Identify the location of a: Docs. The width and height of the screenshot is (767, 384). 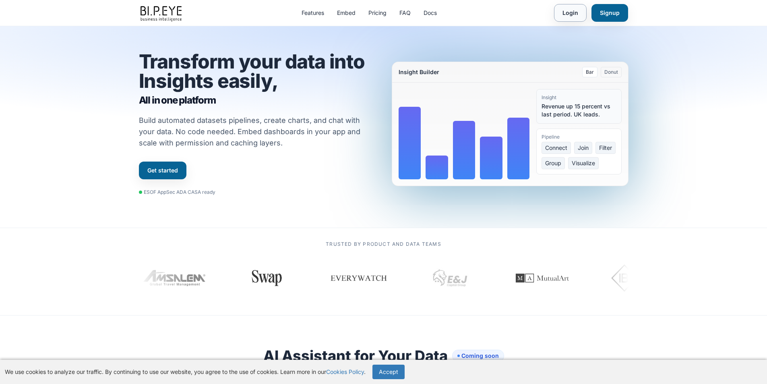
(430, 13).